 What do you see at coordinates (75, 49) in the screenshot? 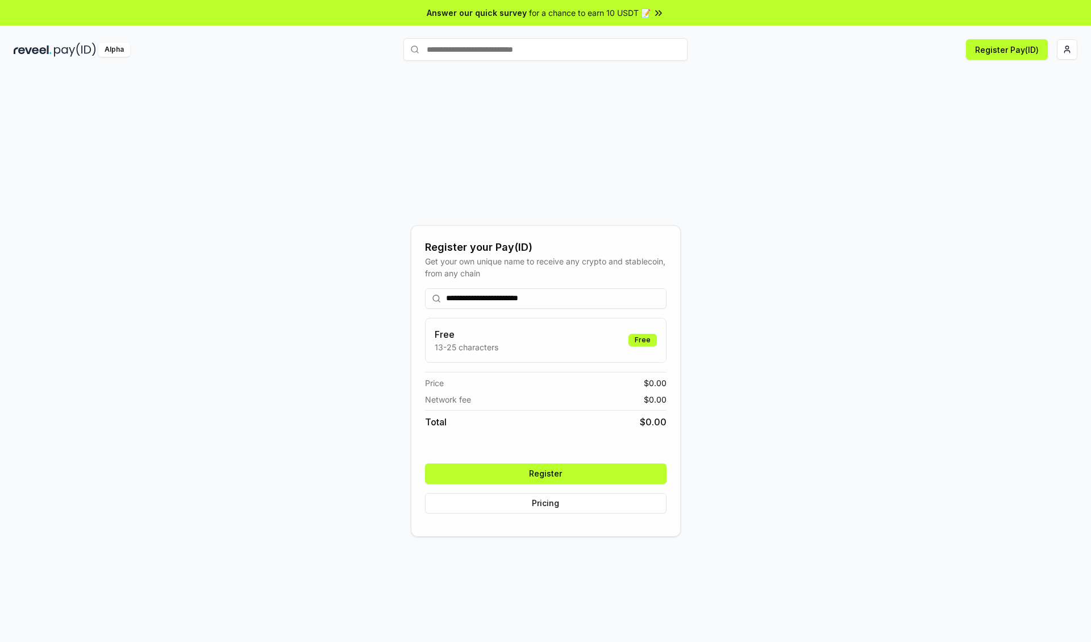
I see `img: pay_id` at bounding box center [75, 49].